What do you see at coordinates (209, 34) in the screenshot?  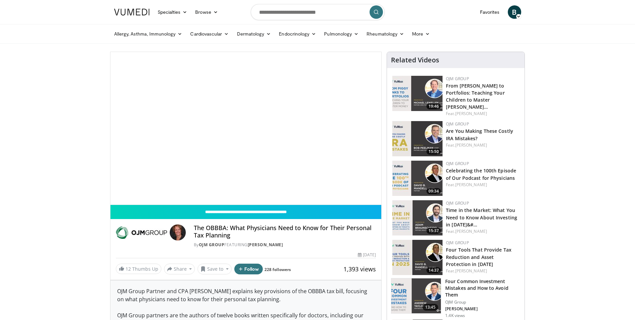 I see `a: Cardiovascular` at bounding box center [209, 34].